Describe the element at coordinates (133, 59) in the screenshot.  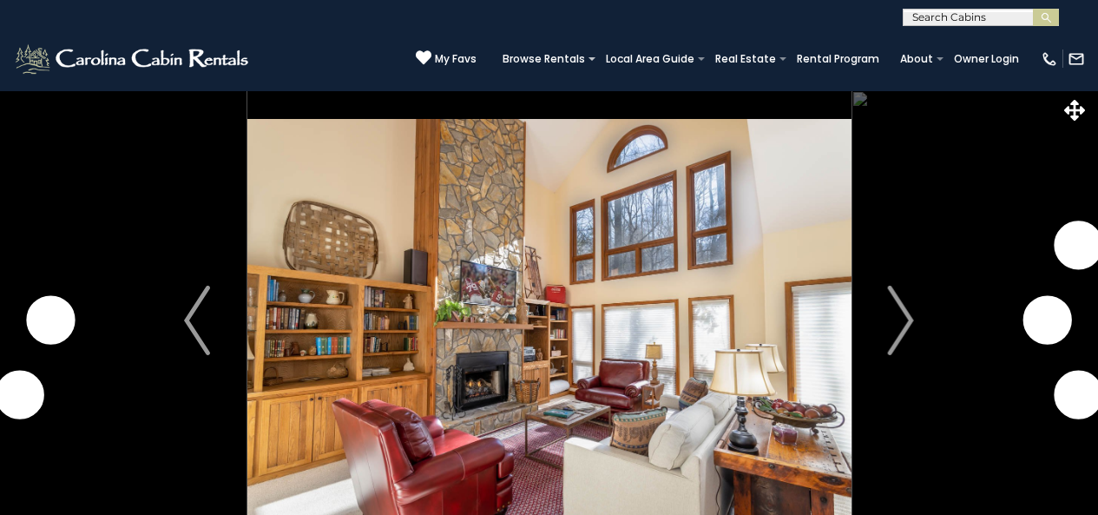
I see `img: White-1-2.png` at that location.